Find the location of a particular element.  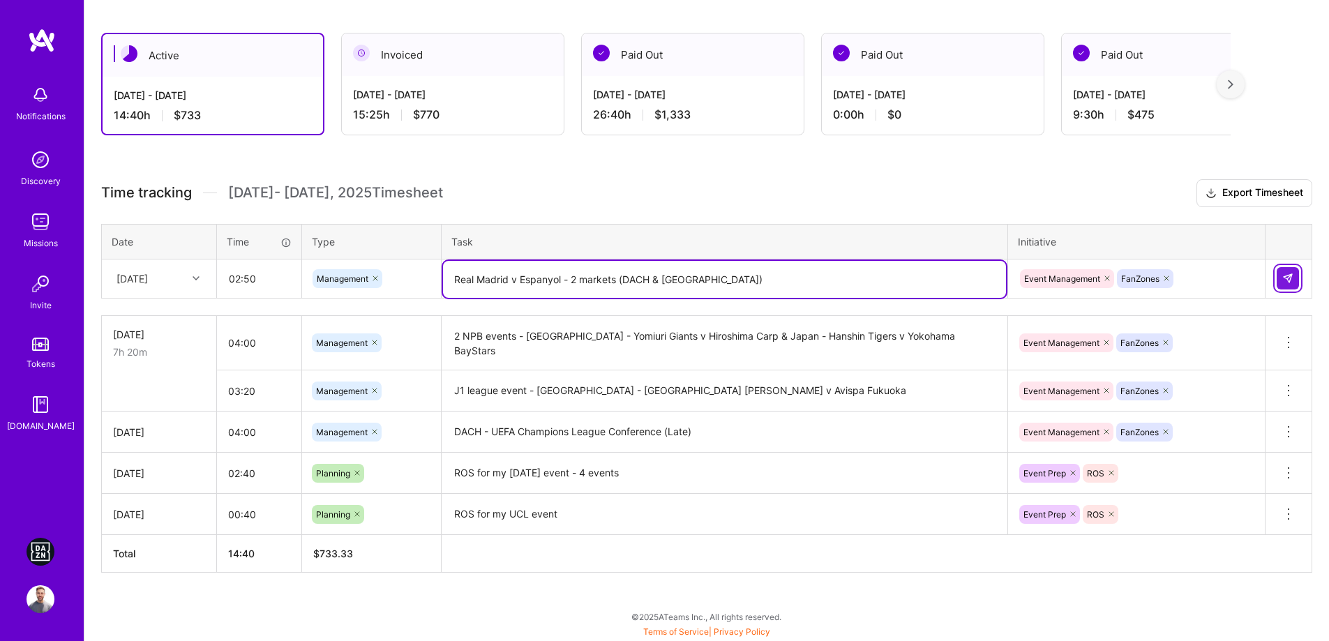

img: logo is located at coordinates (42, 40).